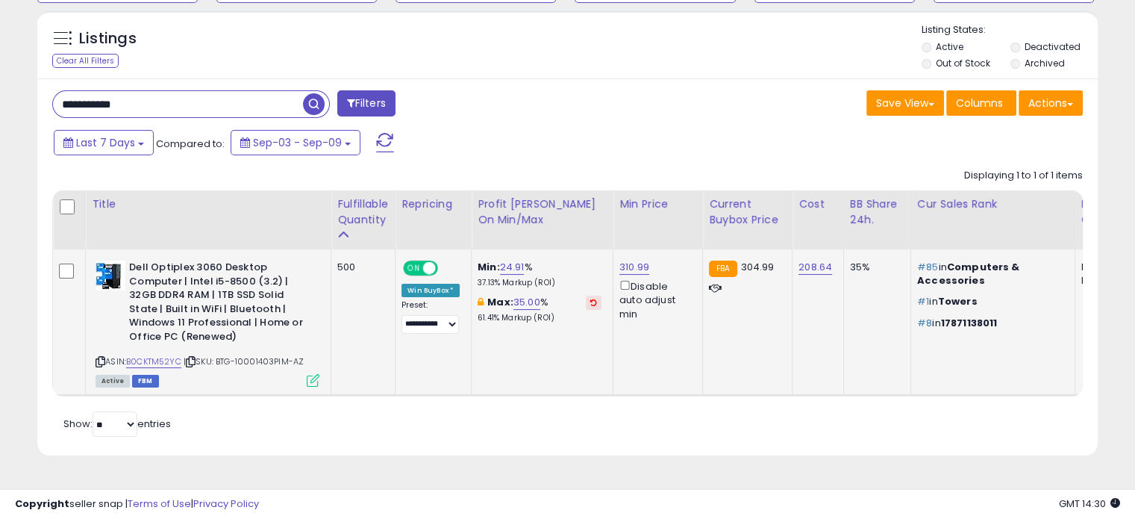 The width and height of the screenshot is (1135, 519). Describe the element at coordinates (1044, 63) in the screenshot. I see `label: Archived` at that location.